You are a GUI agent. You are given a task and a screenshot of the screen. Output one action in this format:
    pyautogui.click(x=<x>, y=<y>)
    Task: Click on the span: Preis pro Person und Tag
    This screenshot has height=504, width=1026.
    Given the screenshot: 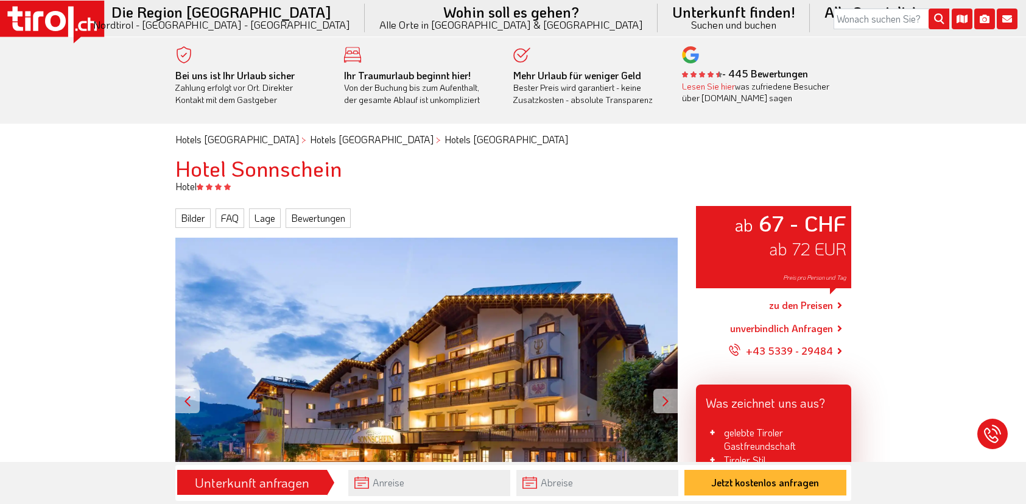 What is the action you would take?
    pyautogui.click(x=815, y=277)
    